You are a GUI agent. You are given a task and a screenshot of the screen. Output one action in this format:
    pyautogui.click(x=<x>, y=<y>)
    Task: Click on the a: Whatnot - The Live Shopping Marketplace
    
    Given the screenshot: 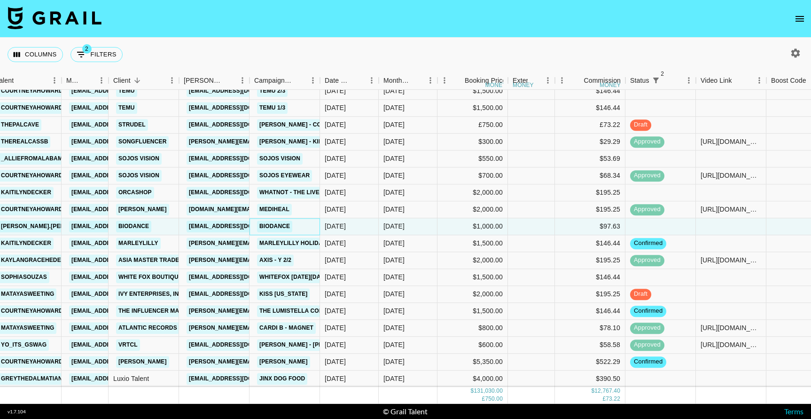 What is the action you would take?
    pyautogui.click(x=328, y=192)
    